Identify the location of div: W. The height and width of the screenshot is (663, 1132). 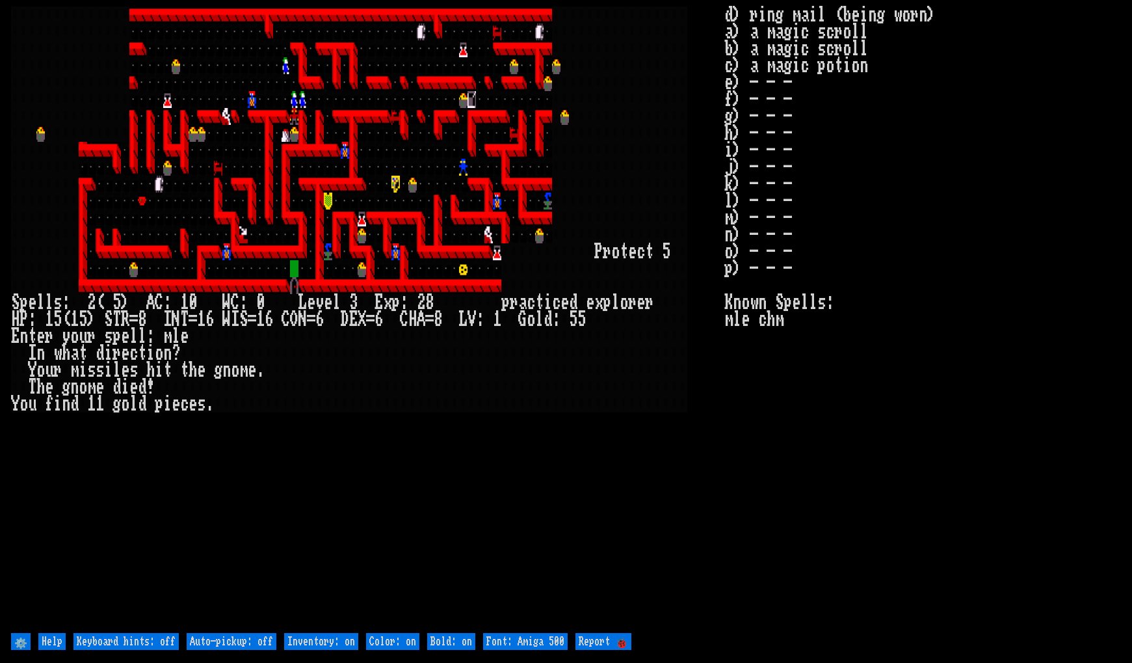
(226, 319).